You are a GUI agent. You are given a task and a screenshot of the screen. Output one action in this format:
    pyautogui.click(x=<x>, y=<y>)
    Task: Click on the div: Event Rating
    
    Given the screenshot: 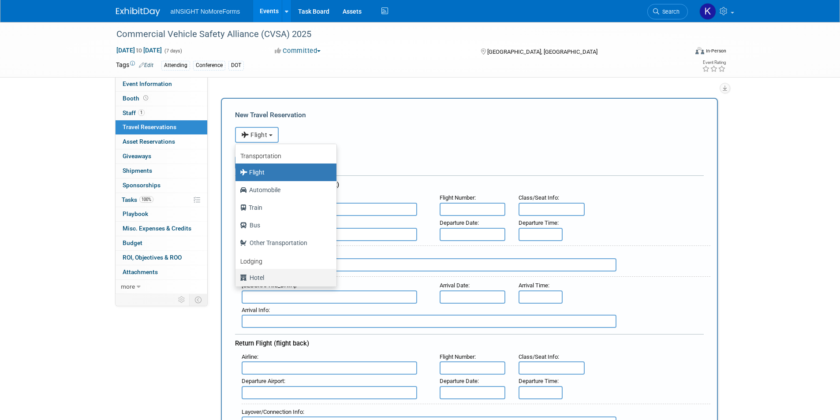 What is the action you would take?
    pyautogui.click(x=714, y=63)
    